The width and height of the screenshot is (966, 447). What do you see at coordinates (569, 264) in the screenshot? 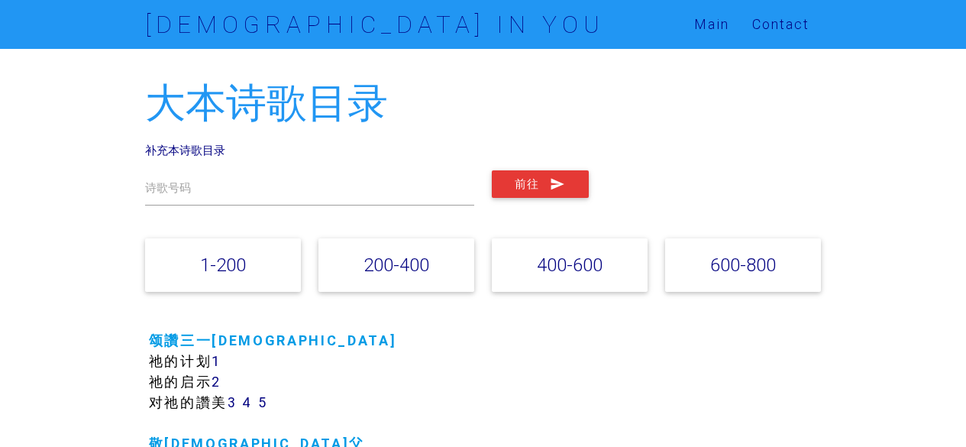
I see `a: 400-600` at bounding box center [569, 264].